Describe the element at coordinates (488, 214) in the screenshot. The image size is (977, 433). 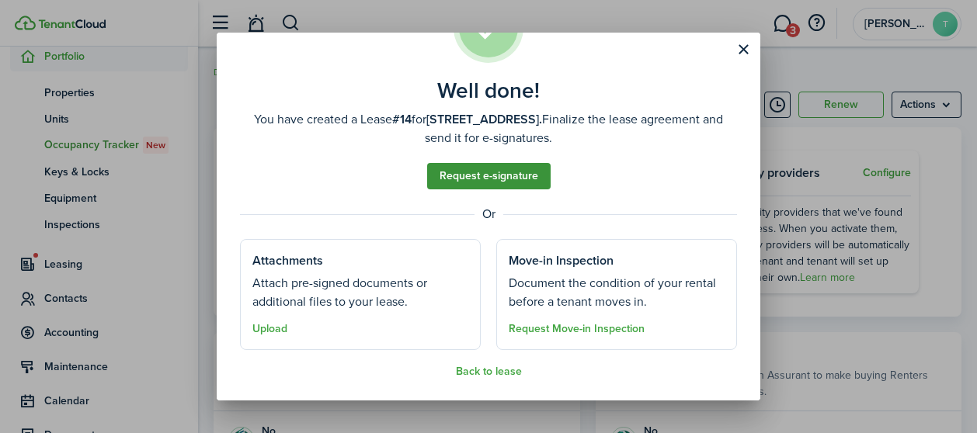
I see `well-done-separator: Or` at that location.